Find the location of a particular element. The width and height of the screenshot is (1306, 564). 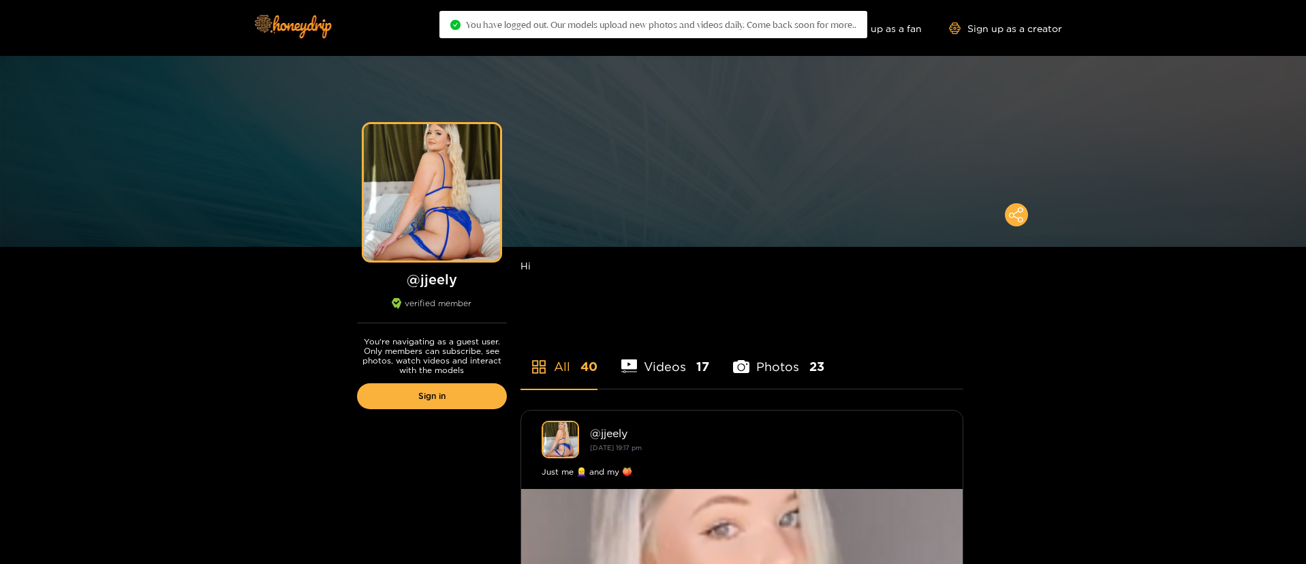

p: You're navigating as a guest user. Only members can subscribe, see photos, watch videos and inter... is located at coordinates (432, 356).